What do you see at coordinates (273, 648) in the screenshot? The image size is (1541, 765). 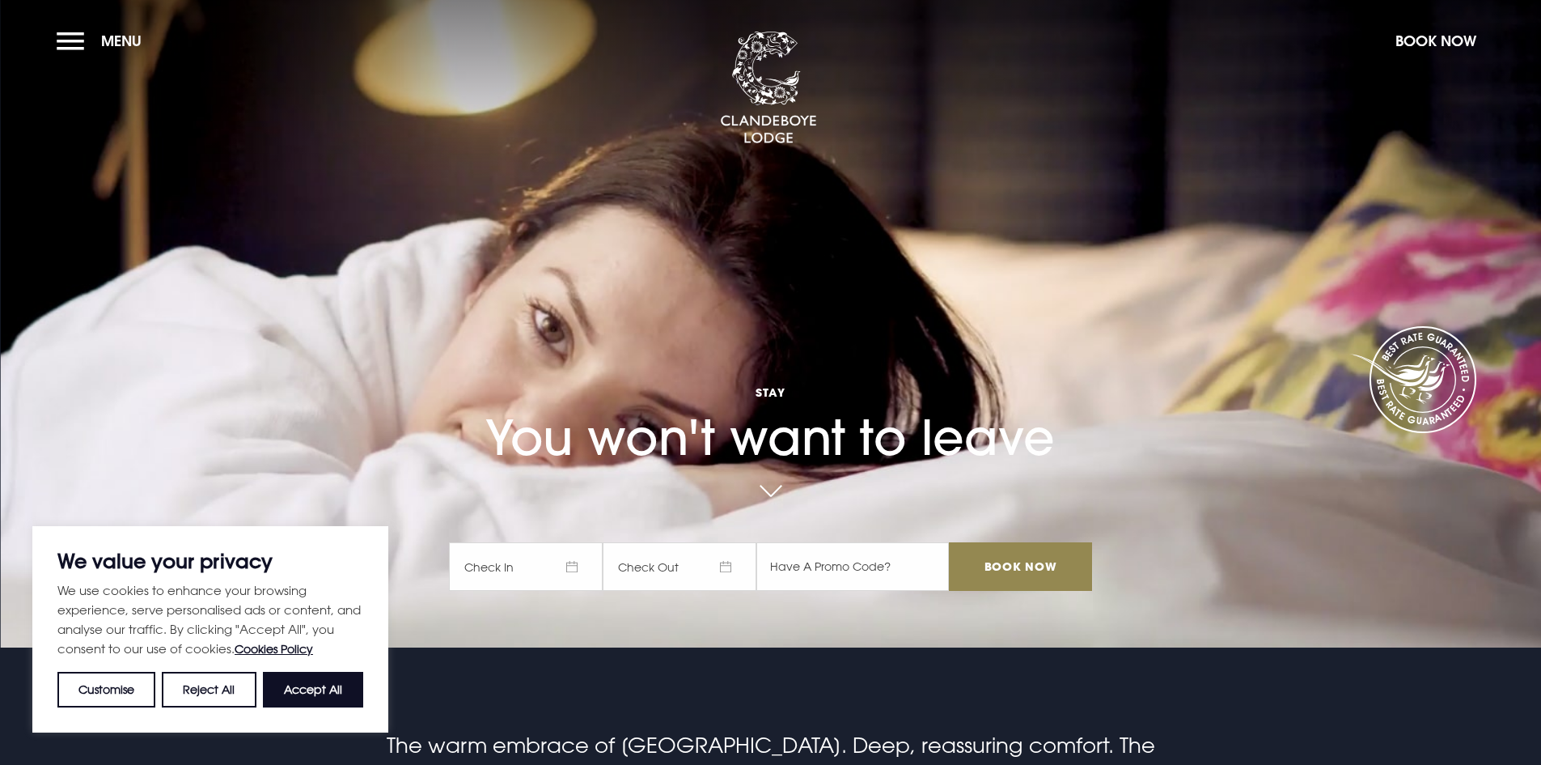 I see `a: Cookies Policy` at bounding box center [273, 648].